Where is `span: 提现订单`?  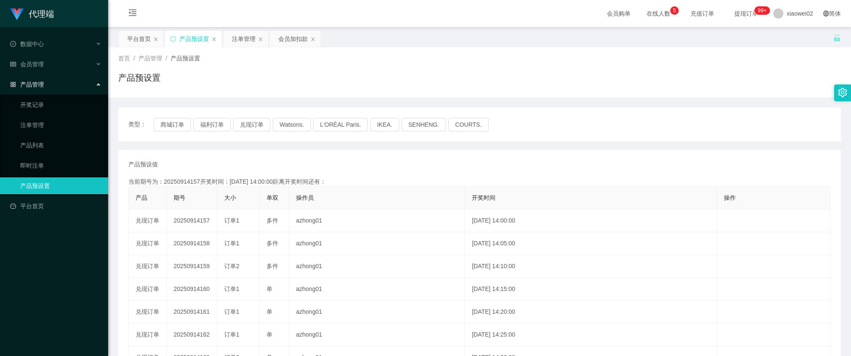
span: 提现订单 is located at coordinates (746, 14).